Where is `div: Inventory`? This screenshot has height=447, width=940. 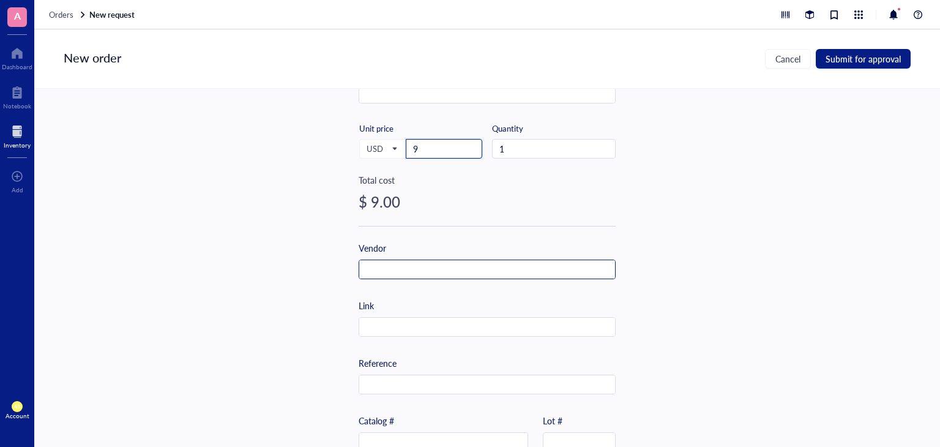
div: Inventory is located at coordinates (17, 145).